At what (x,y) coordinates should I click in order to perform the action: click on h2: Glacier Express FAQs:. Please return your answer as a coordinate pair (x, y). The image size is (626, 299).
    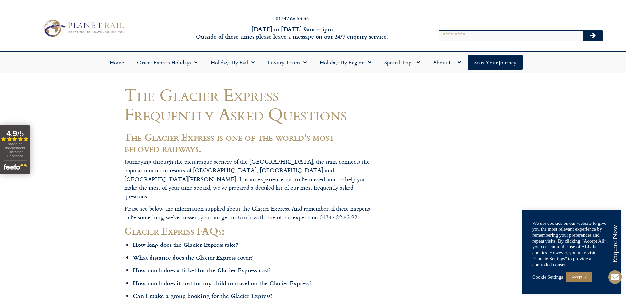
    Looking at the image, I should click on (247, 231).